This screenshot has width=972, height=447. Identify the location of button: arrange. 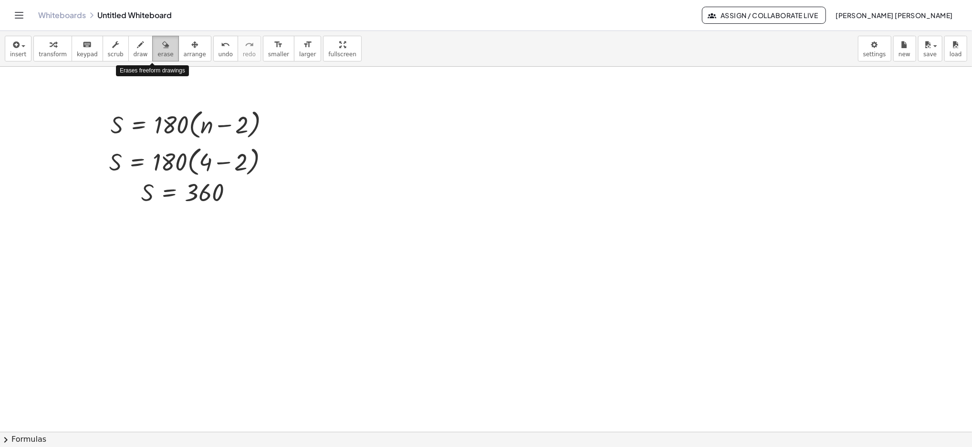
(195, 49).